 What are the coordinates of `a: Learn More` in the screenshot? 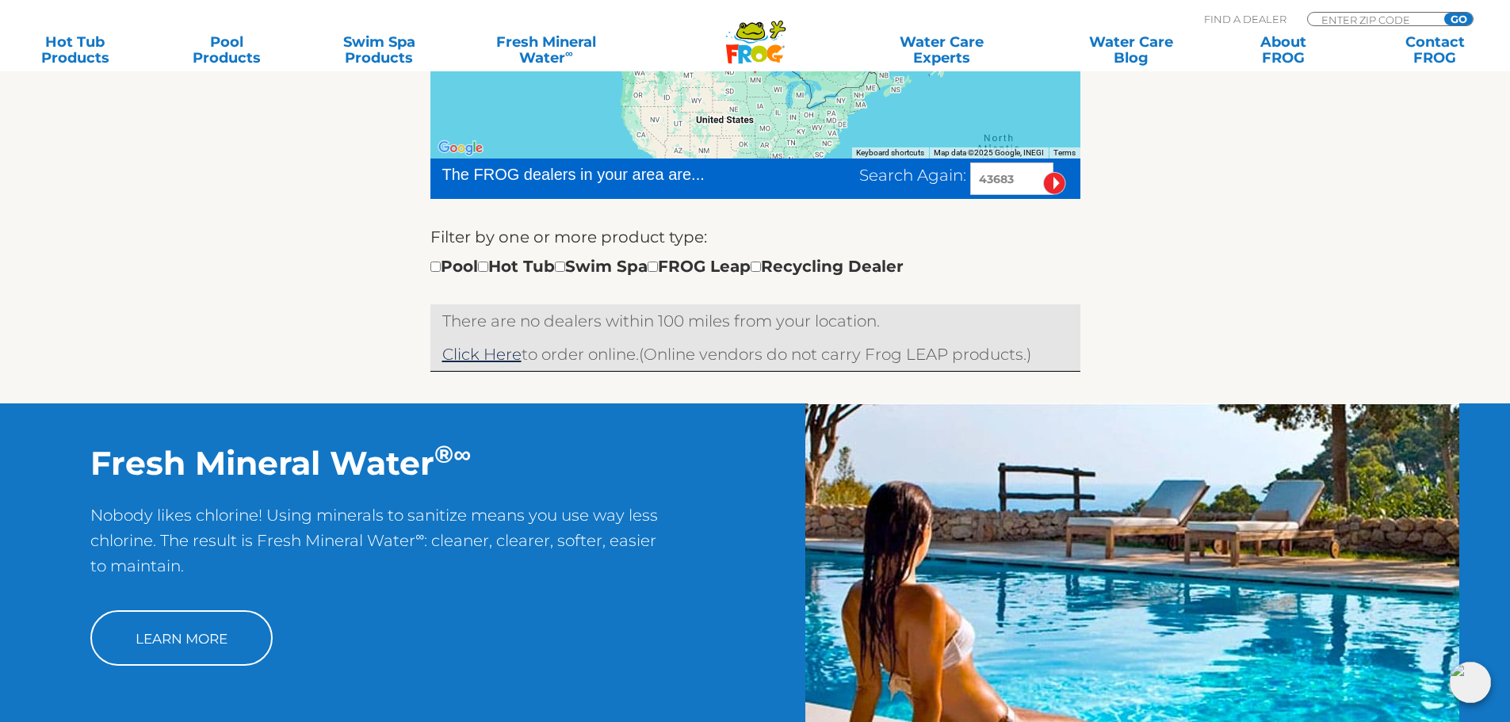 It's located at (182, 638).